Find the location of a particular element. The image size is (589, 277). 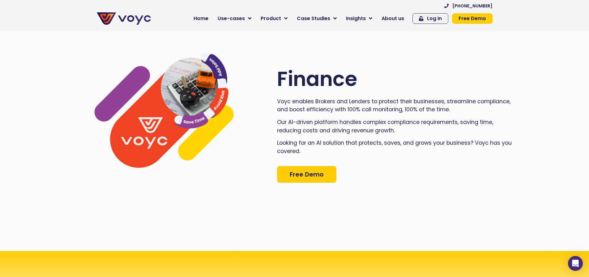

span: Our AI-driven platform handles complex compliance requirements, saving time, reducing costs and d... is located at coordinates (385, 126).